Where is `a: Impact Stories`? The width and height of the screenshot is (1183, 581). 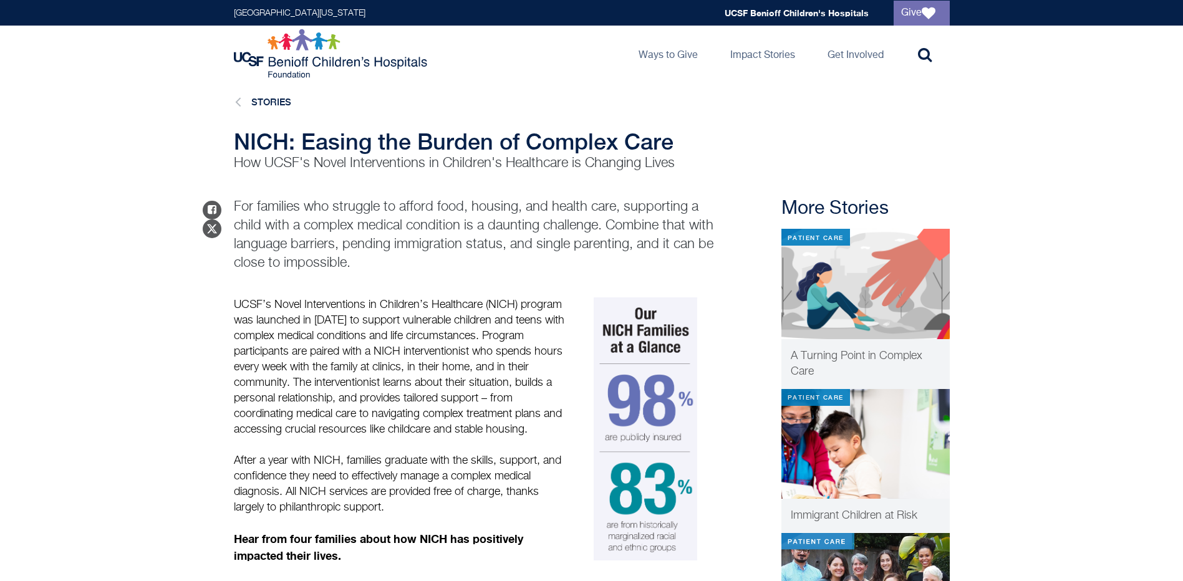 a: Impact Stories is located at coordinates (763, 54).